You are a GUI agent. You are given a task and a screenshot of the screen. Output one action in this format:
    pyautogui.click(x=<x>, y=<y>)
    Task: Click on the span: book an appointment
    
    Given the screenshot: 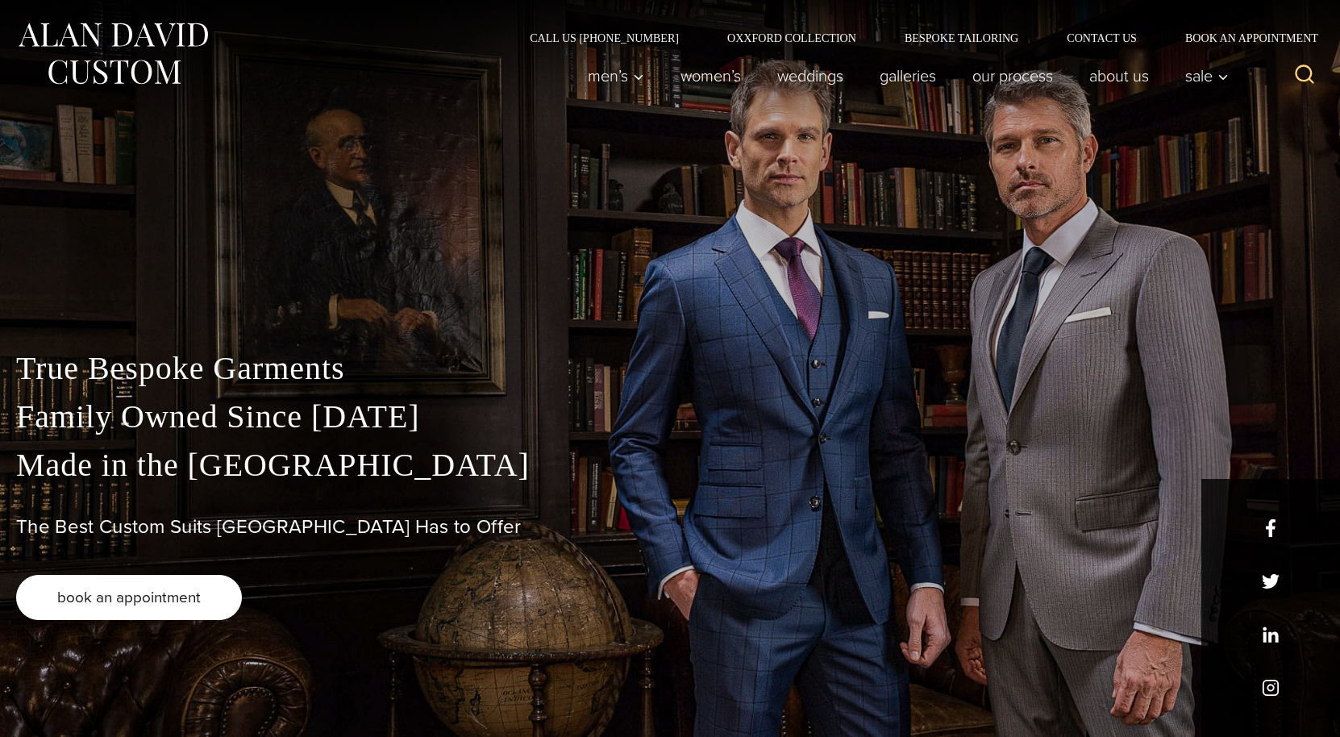 What is the action you would take?
    pyautogui.click(x=129, y=597)
    